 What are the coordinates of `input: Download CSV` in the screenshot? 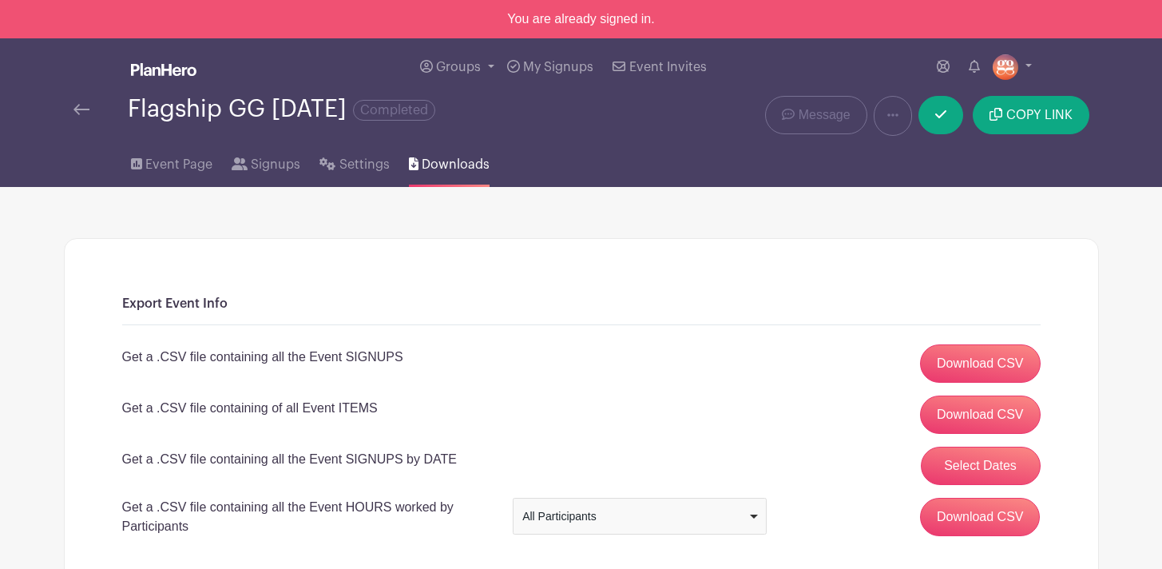 It's located at (980, 517).